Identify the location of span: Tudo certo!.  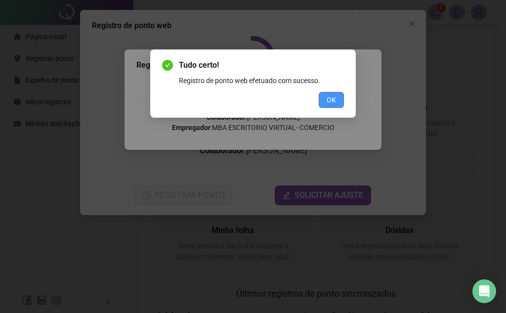
(261, 65).